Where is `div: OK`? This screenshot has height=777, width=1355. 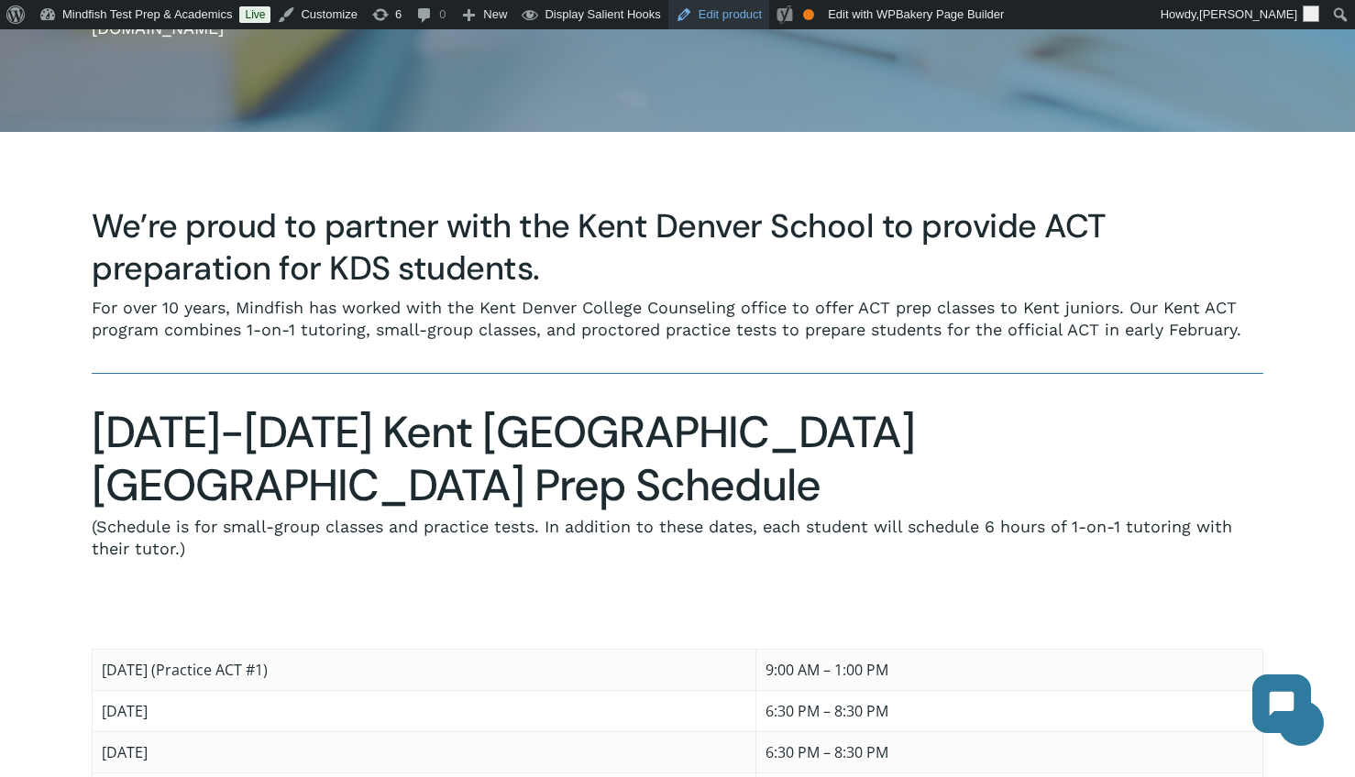
div: OK is located at coordinates (808, 15).